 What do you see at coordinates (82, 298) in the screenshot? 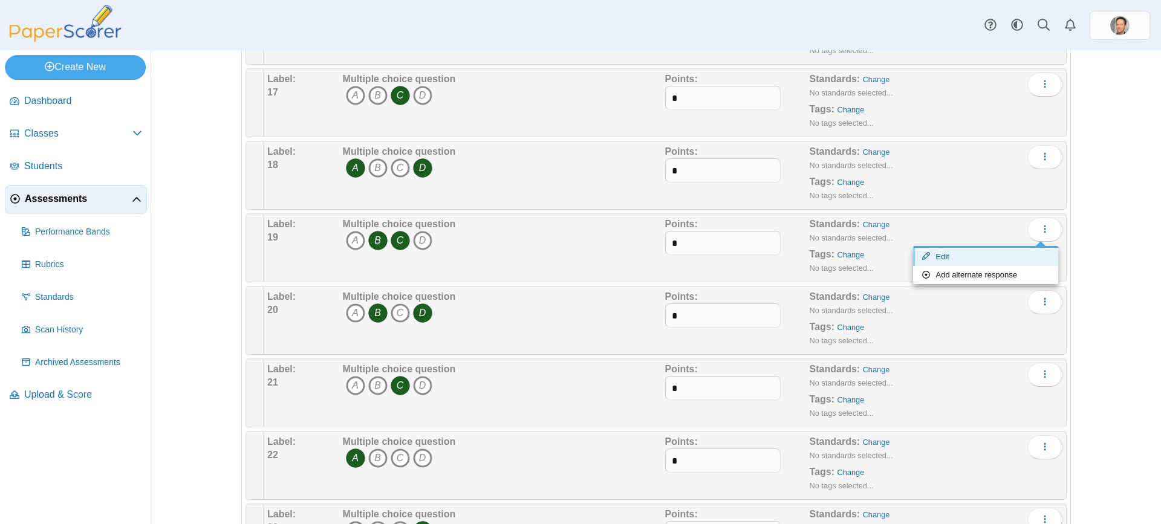
I see `a: Standards` at bounding box center [82, 298].